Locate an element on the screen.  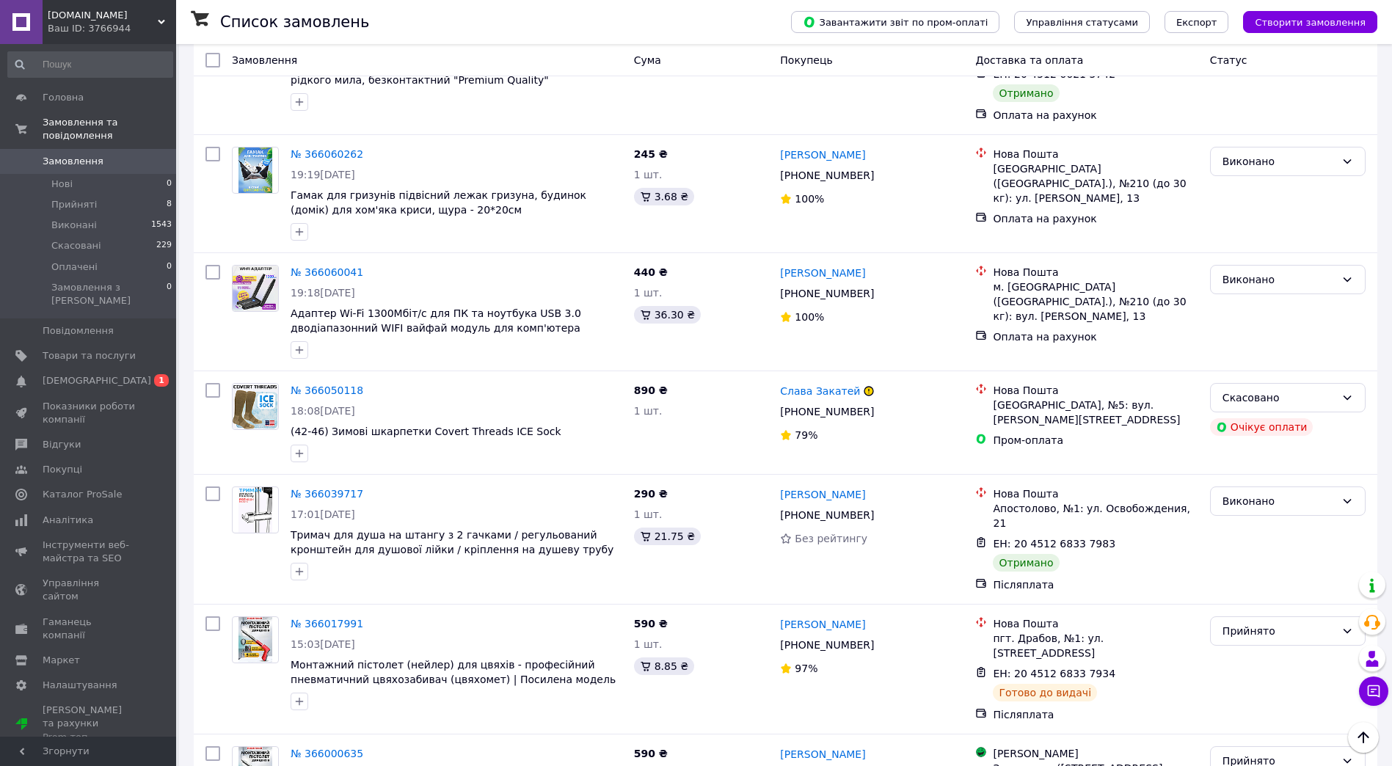
span: (42-46) Зимові шкарпетки Covert Threads ICE Sock is located at coordinates (425, 431).